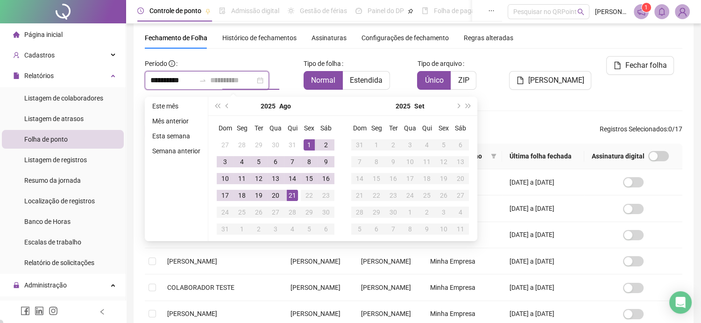  What do you see at coordinates (425, 11) in the screenshot?
I see `span: book` at bounding box center [425, 11].